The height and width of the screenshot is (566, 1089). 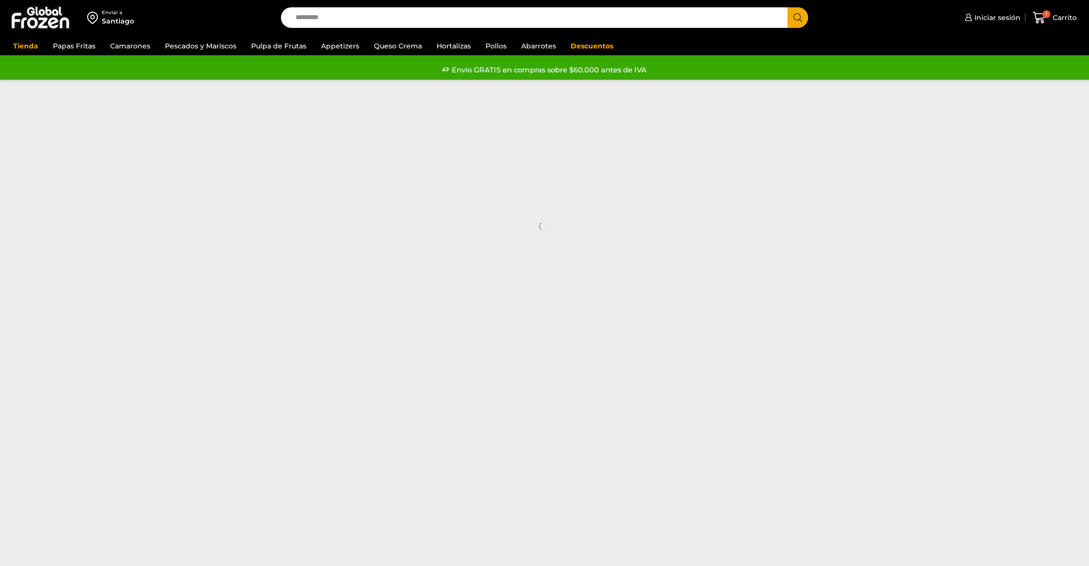 What do you see at coordinates (118, 21) in the screenshot?
I see `div: Santiago` at bounding box center [118, 21].